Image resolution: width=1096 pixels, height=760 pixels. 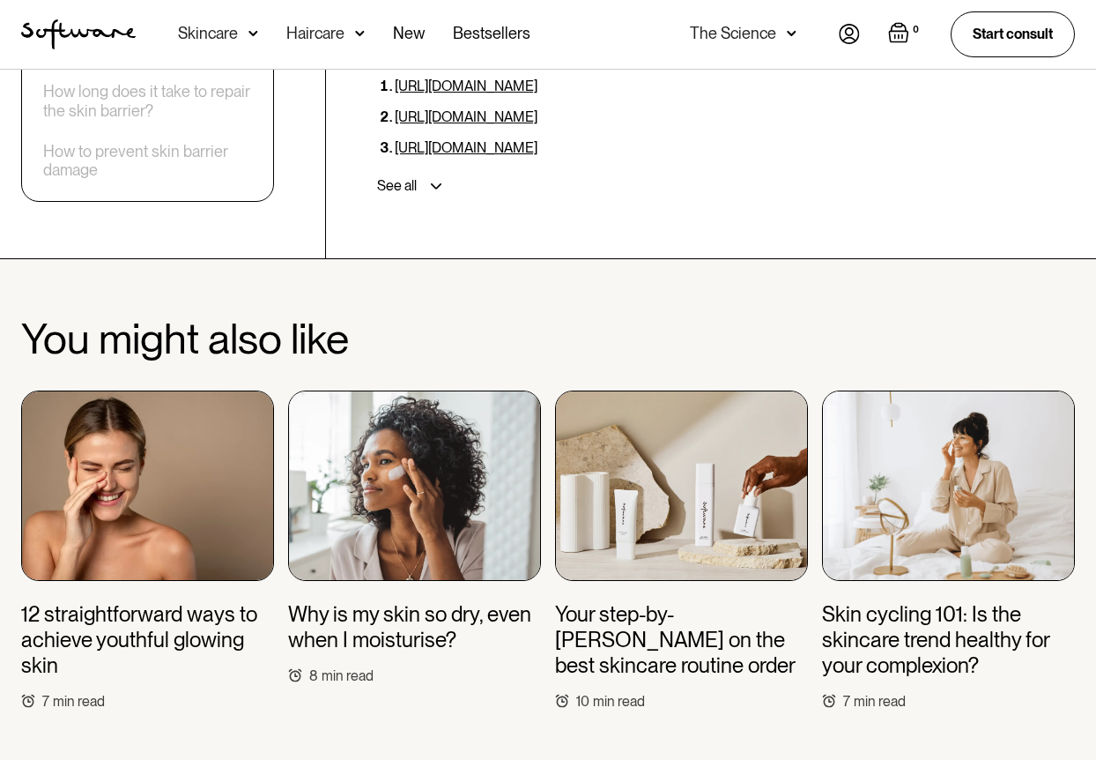 I want to click on h3: 12 straightforward ways to achieve youthful glowing skin, so click(x=147, y=640).